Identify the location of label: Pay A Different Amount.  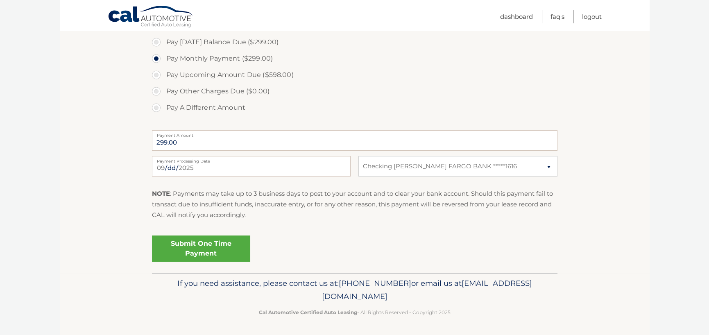
(355, 108).